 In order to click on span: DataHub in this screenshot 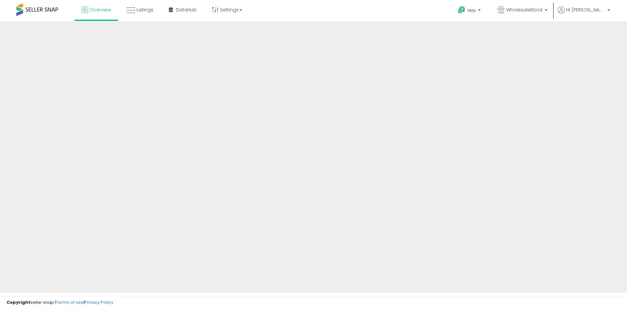, I will do `click(186, 10)`.